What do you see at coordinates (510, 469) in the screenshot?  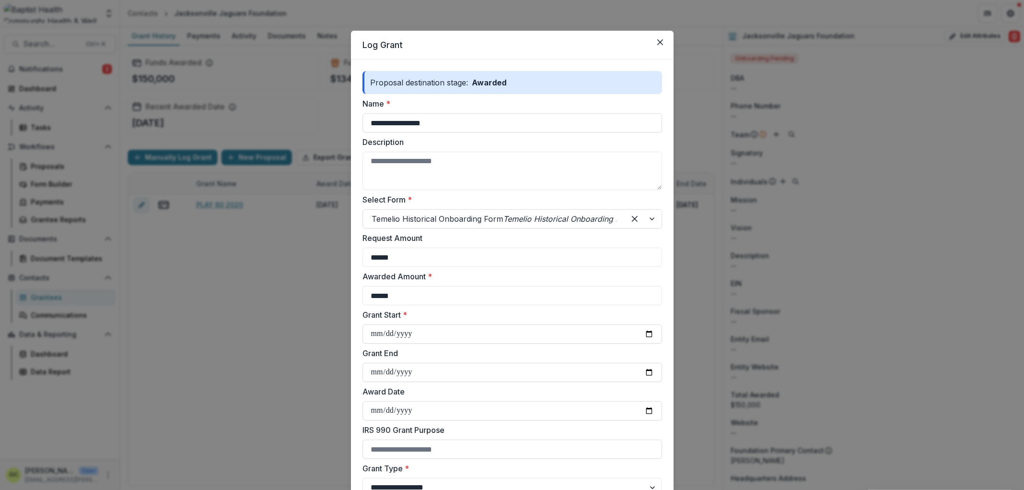 I see `label: Grant Type` at bounding box center [510, 469].